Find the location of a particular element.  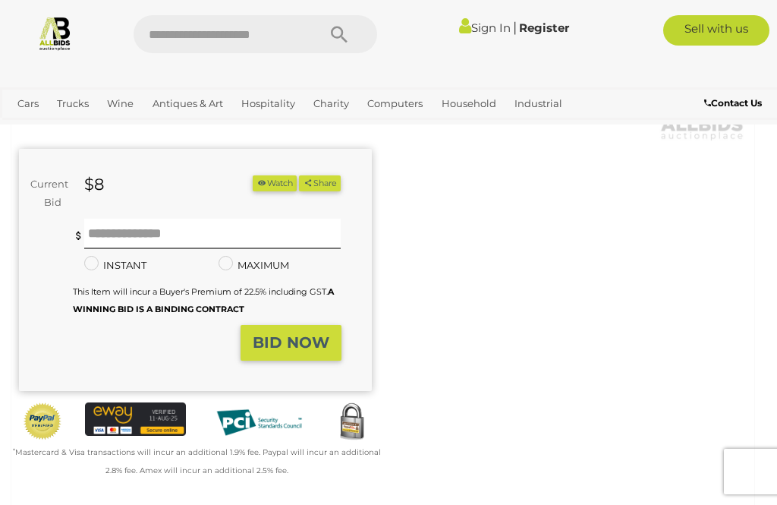

b: Contact Us is located at coordinates (733, 102).